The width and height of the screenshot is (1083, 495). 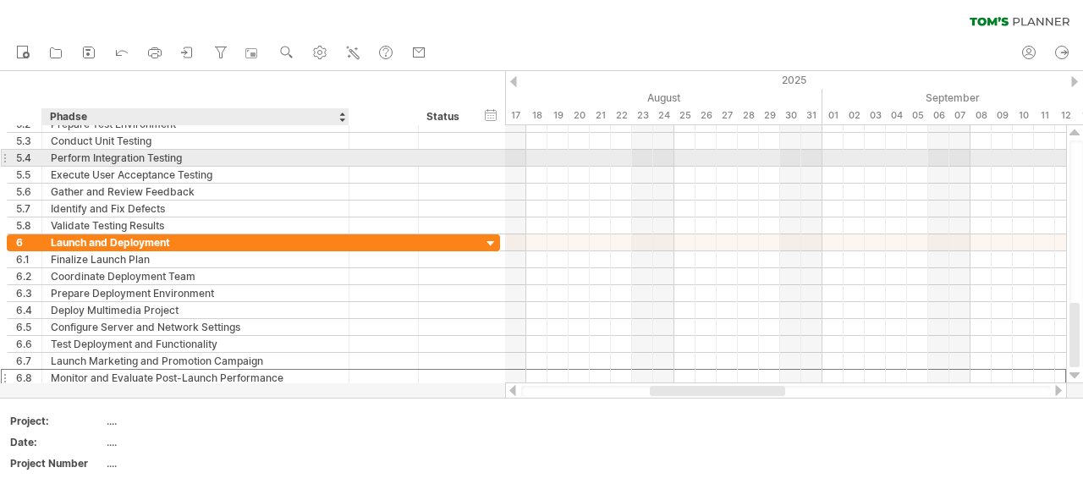 What do you see at coordinates (195, 276) in the screenshot?
I see `div: Coordinate Deployment Team` at bounding box center [195, 276].